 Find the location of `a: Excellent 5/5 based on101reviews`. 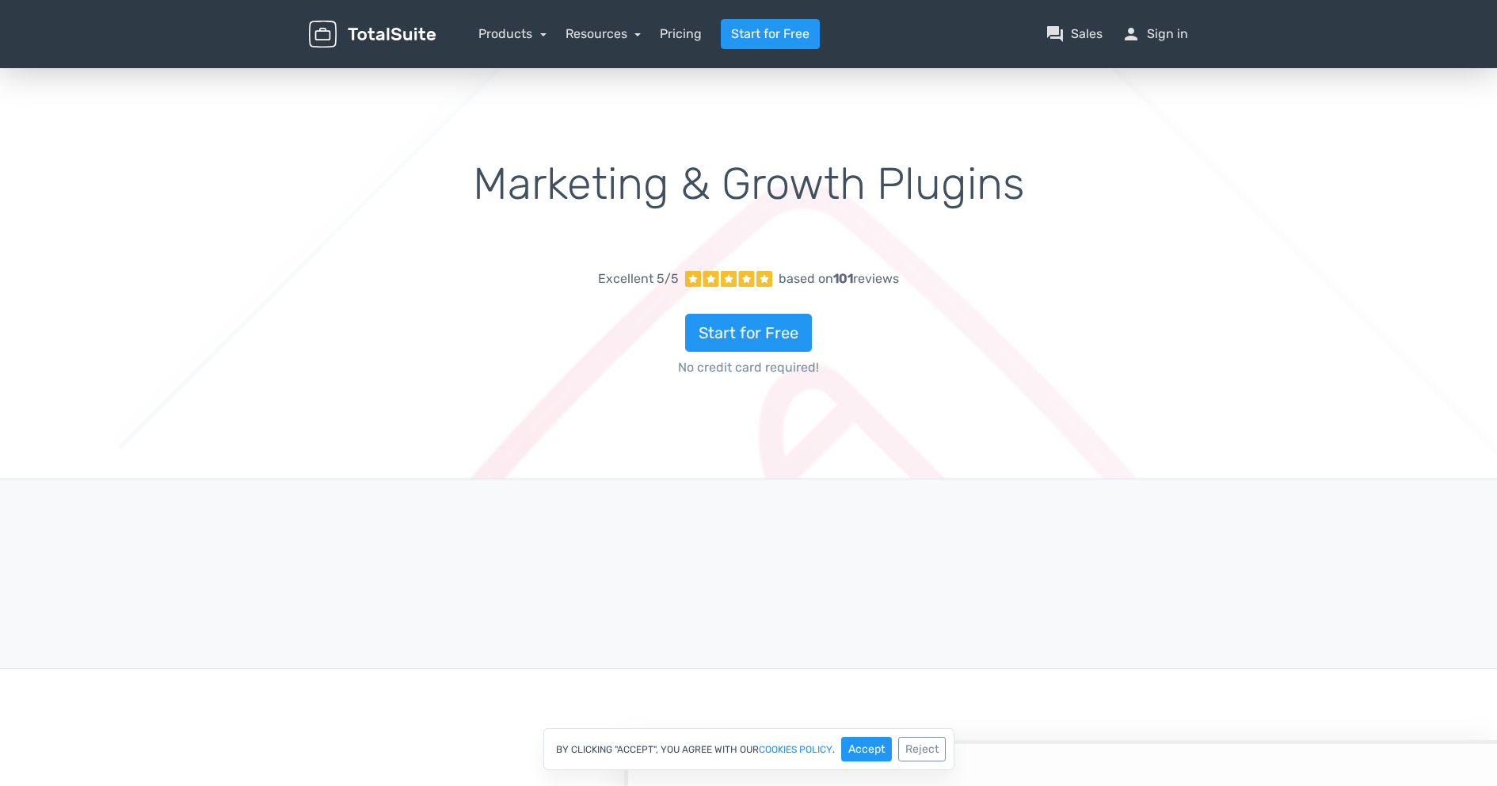

a: Excellent 5/5 based on101reviews is located at coordinates (749, 279).